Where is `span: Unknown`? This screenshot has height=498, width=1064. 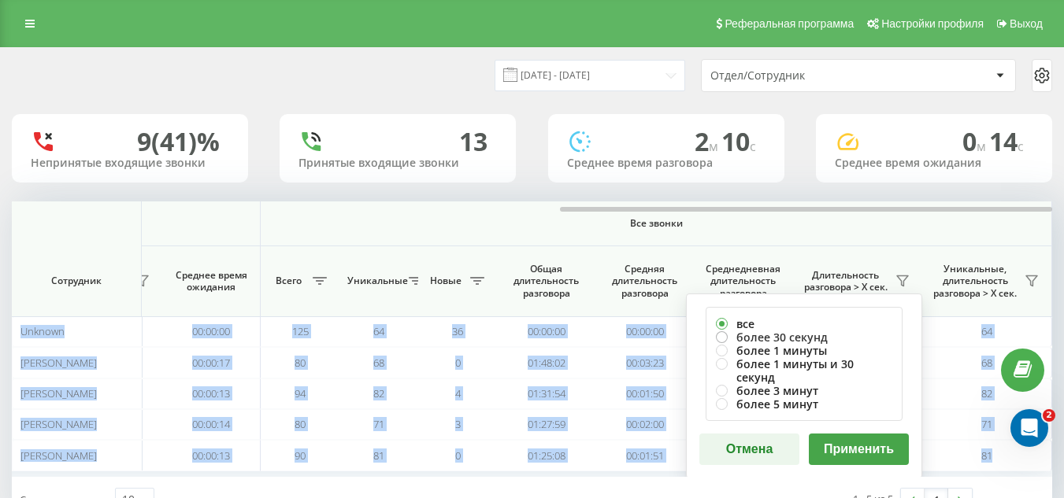 span: Unknown is located at coordinates (43, 331).